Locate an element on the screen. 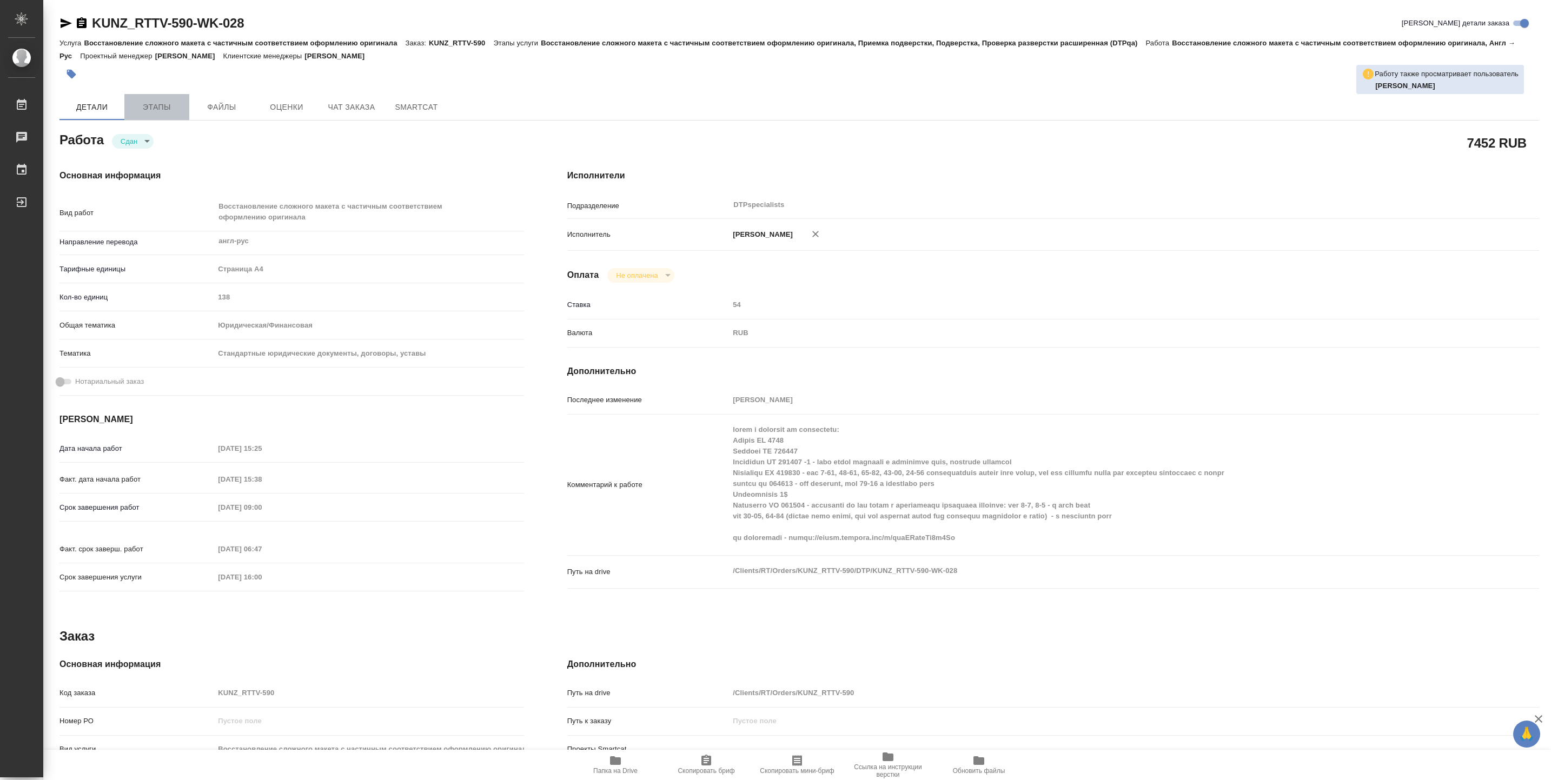  span: Нотариальный заказ is located at coordinates (109, 382).